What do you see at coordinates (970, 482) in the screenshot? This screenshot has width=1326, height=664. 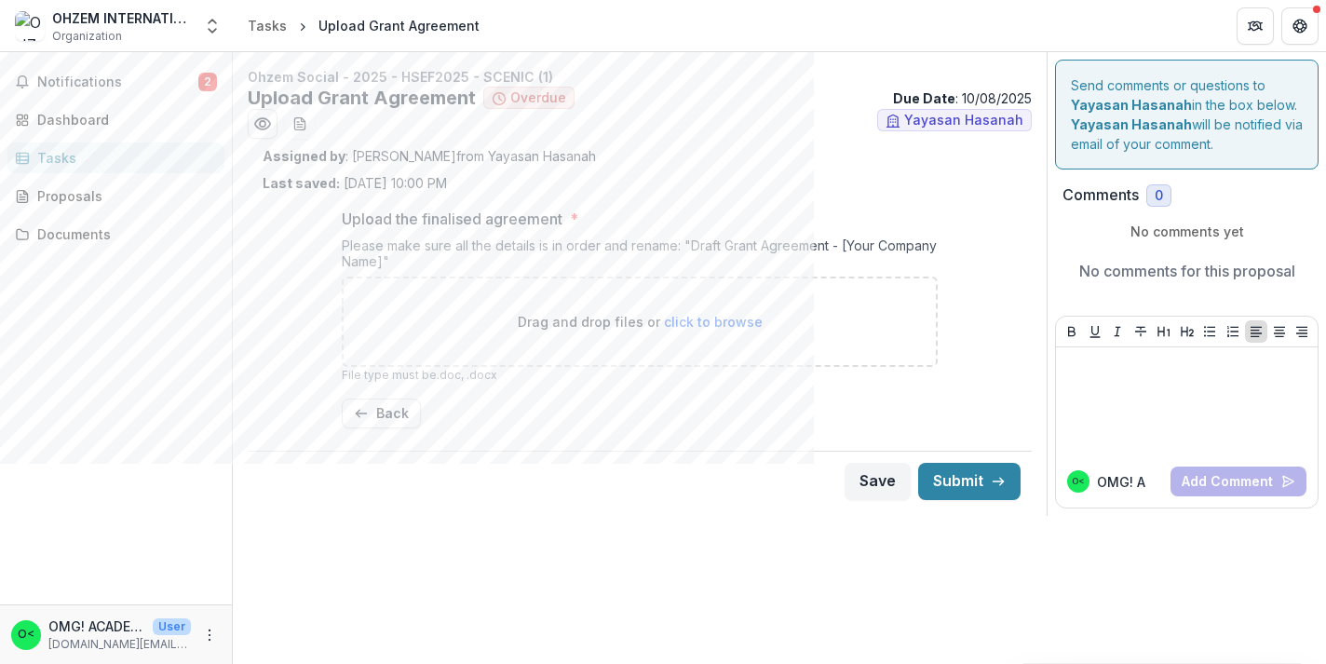 I see `button: Submit` at bounding box center [970, 482].